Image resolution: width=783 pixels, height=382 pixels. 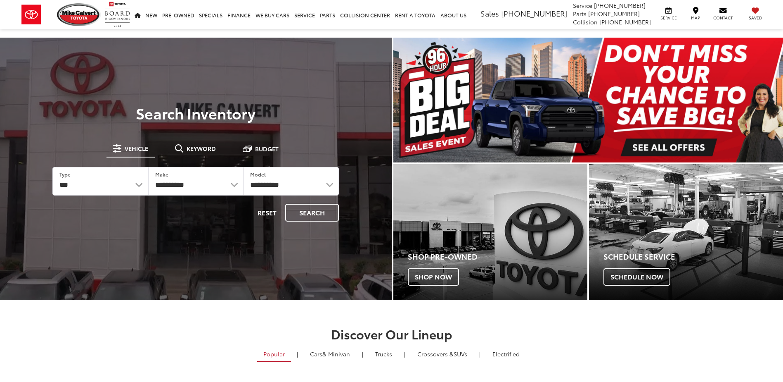 What do you see at coordinates (442, 353) in the screenshot?
I see `a: SUVs` at bounding box center [442, 353].